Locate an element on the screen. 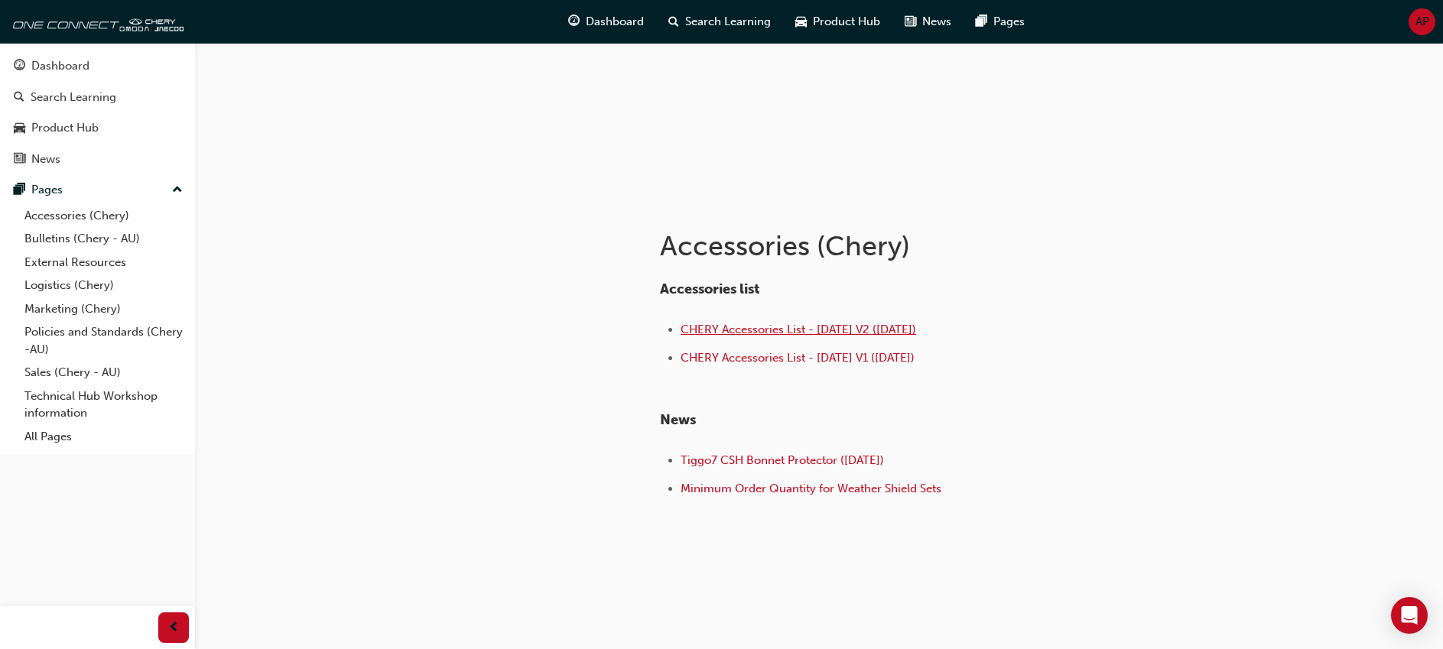  div: Search Learning is located at coordinates (73, 97).